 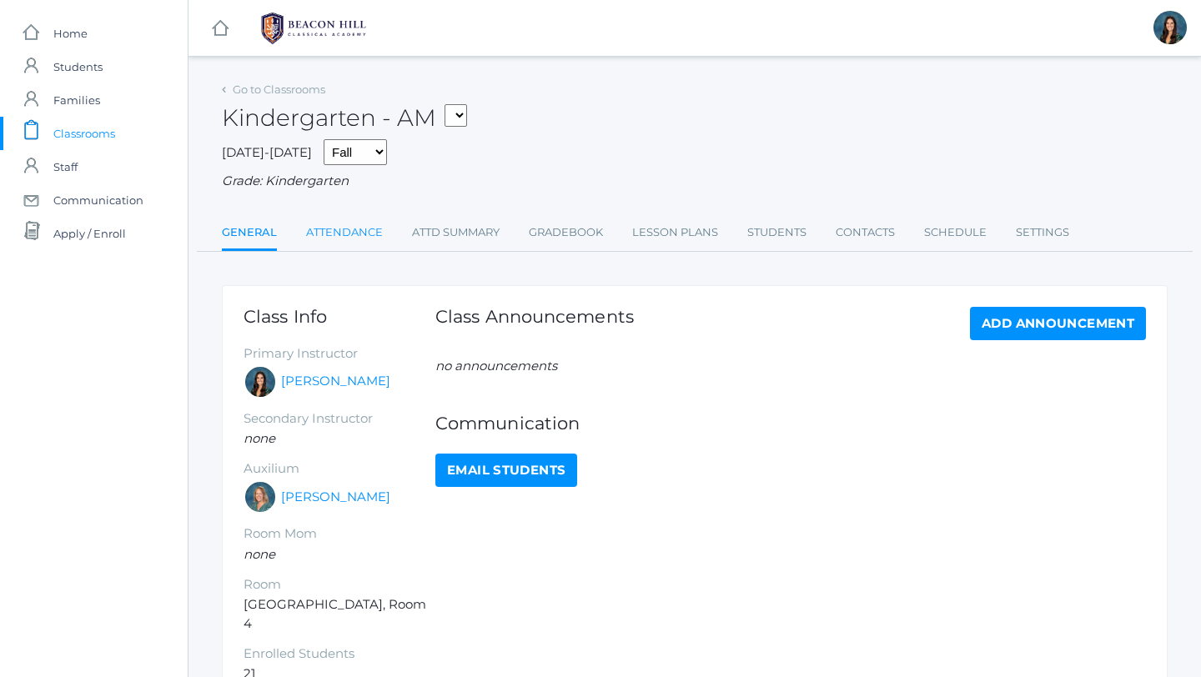 I want to click on div: Maureen Doyle, so click(x=260, y=497).